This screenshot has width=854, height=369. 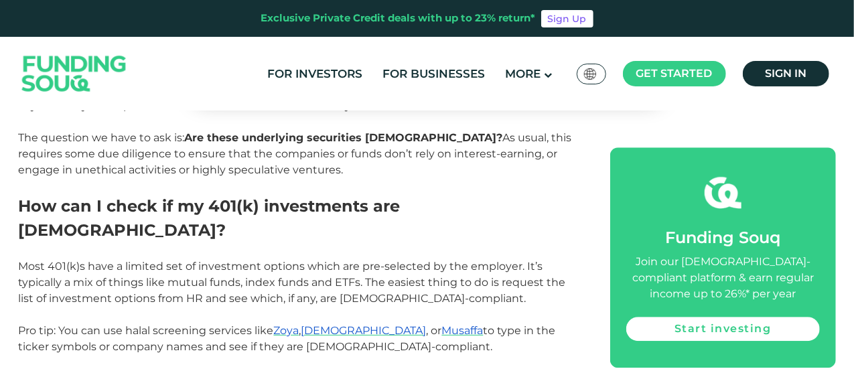 I want to click on a: Musaffa, so click(x=463, y=330).